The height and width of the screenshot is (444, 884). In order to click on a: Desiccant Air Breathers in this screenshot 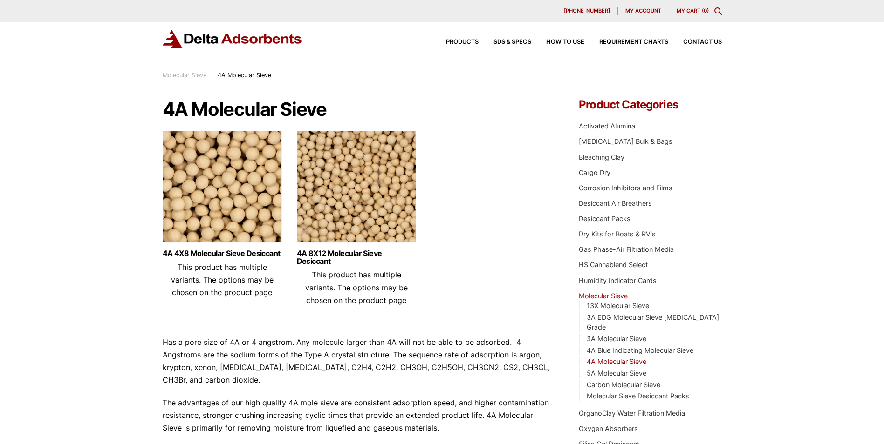, I will do `click(615, 203)`.